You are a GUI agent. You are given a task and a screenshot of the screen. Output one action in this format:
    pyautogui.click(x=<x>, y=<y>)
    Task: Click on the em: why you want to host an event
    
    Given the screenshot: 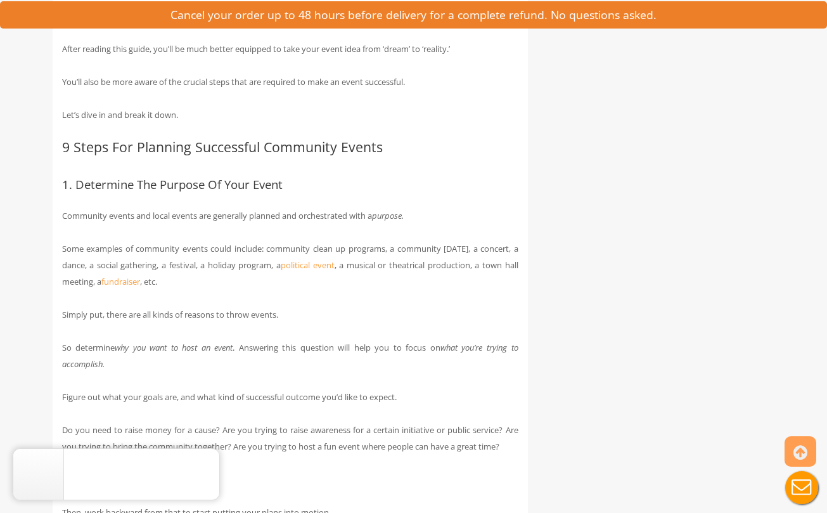 What is the action you would take?
    pyautogui.click(x=174, y=347)
    